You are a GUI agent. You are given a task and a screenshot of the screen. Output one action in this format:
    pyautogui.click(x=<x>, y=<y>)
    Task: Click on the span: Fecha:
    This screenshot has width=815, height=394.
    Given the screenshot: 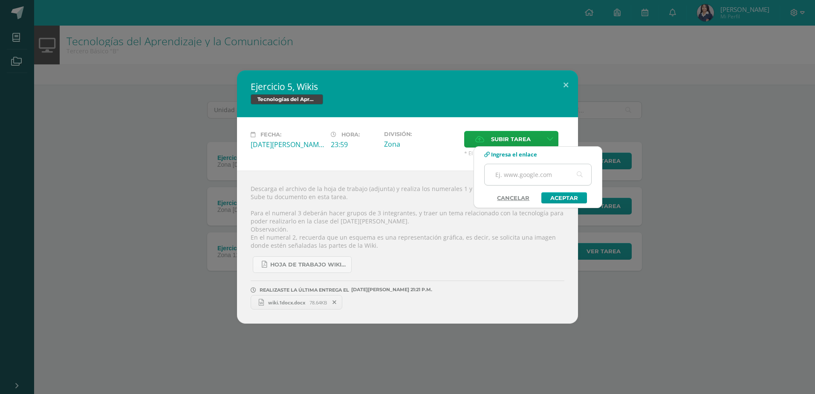 What is the action you would take?
    pyautogui.click(x=271, y=134)
    